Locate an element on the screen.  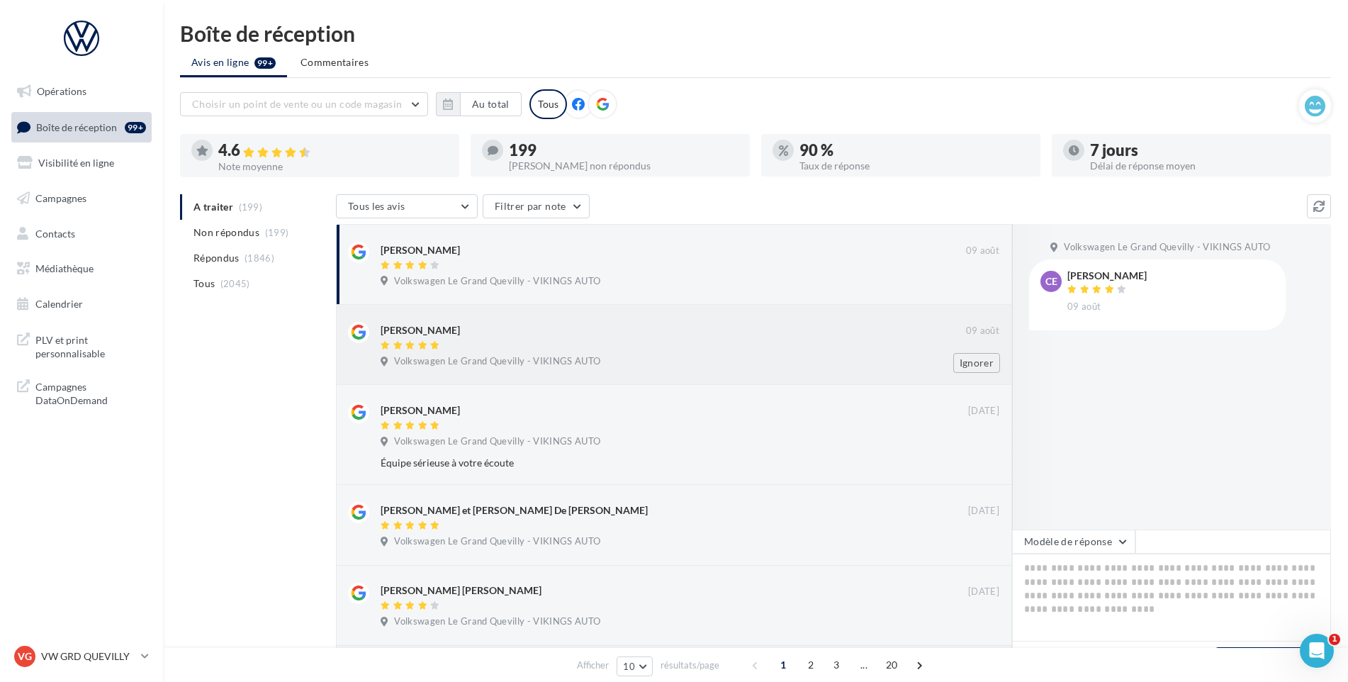
span: résultats/page is located at coordinates (689, 665).